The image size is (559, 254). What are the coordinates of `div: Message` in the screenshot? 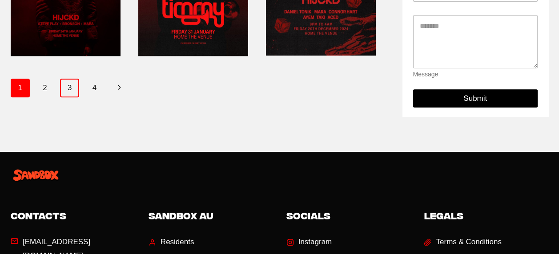 It's located at (475, 74).